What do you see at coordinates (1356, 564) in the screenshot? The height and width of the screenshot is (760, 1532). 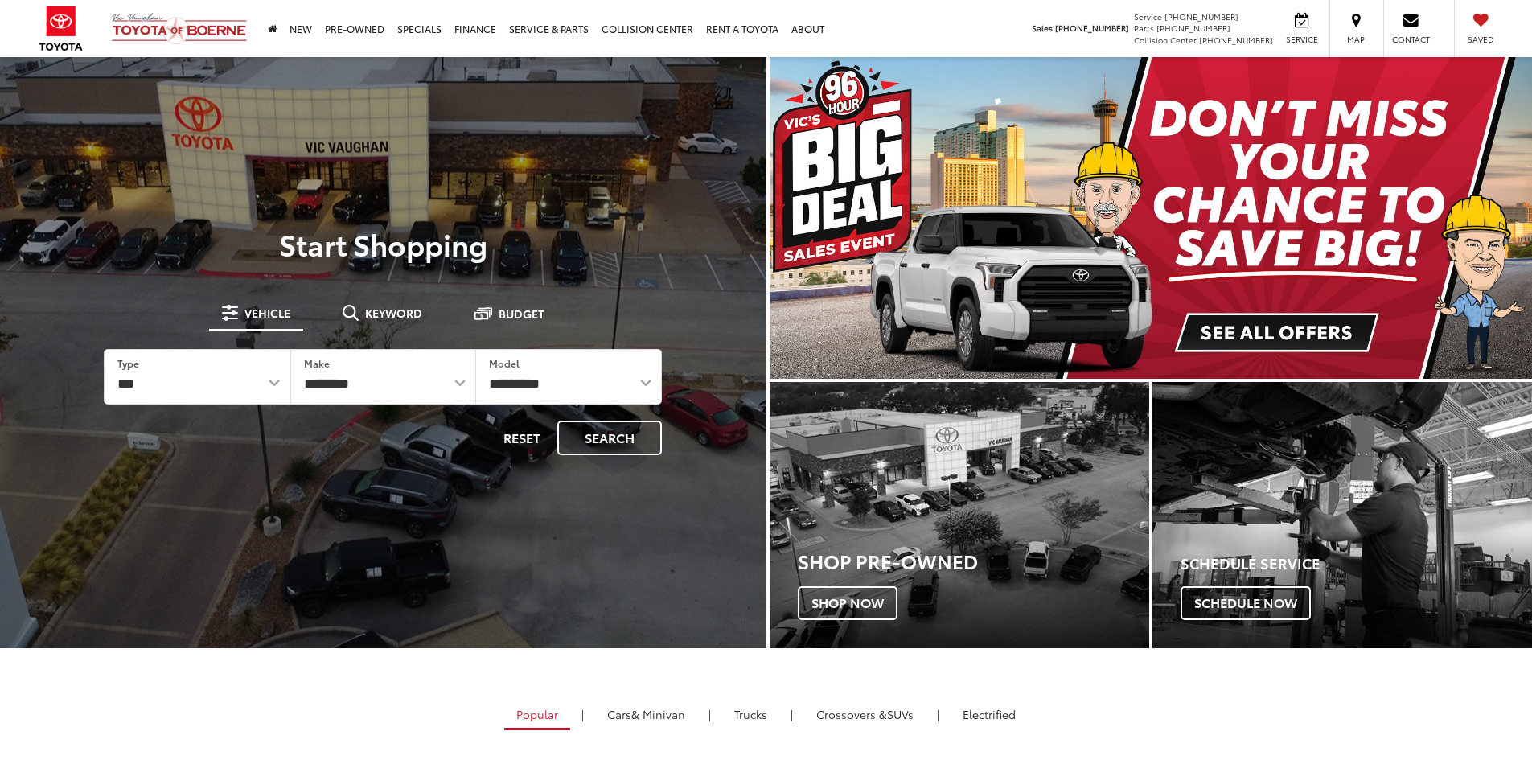 I see `h4: Schedule Service` at bounding box center [1356, 564].